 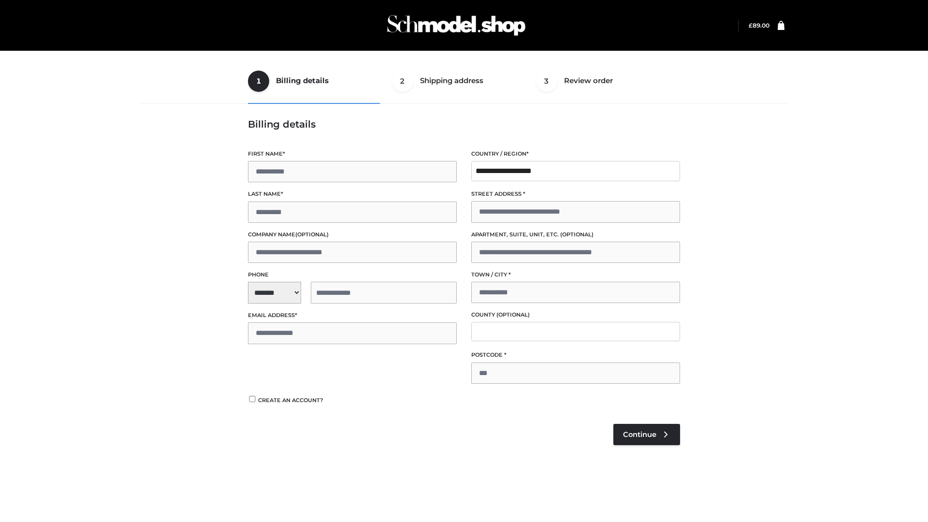 I want to click on label: Last name, so click(x=352, y=194).